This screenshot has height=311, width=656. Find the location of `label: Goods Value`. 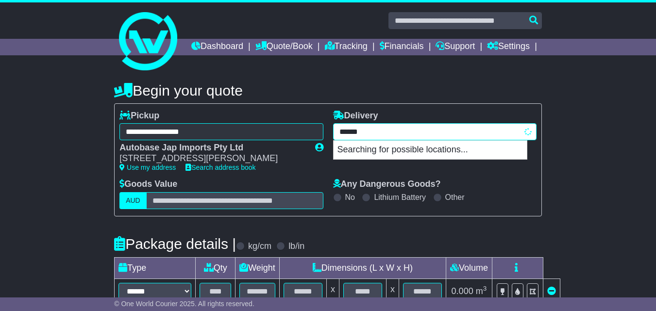

label: Goods Value is located at coordinates (148, 184).